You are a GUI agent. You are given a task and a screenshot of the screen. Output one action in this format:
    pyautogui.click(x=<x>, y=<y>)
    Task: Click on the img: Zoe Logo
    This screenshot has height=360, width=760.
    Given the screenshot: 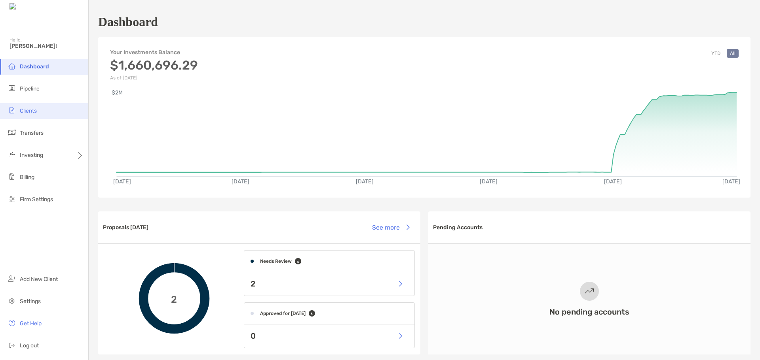 What is the action you would take?
    pyautogui.click(x=26, y=7)
    